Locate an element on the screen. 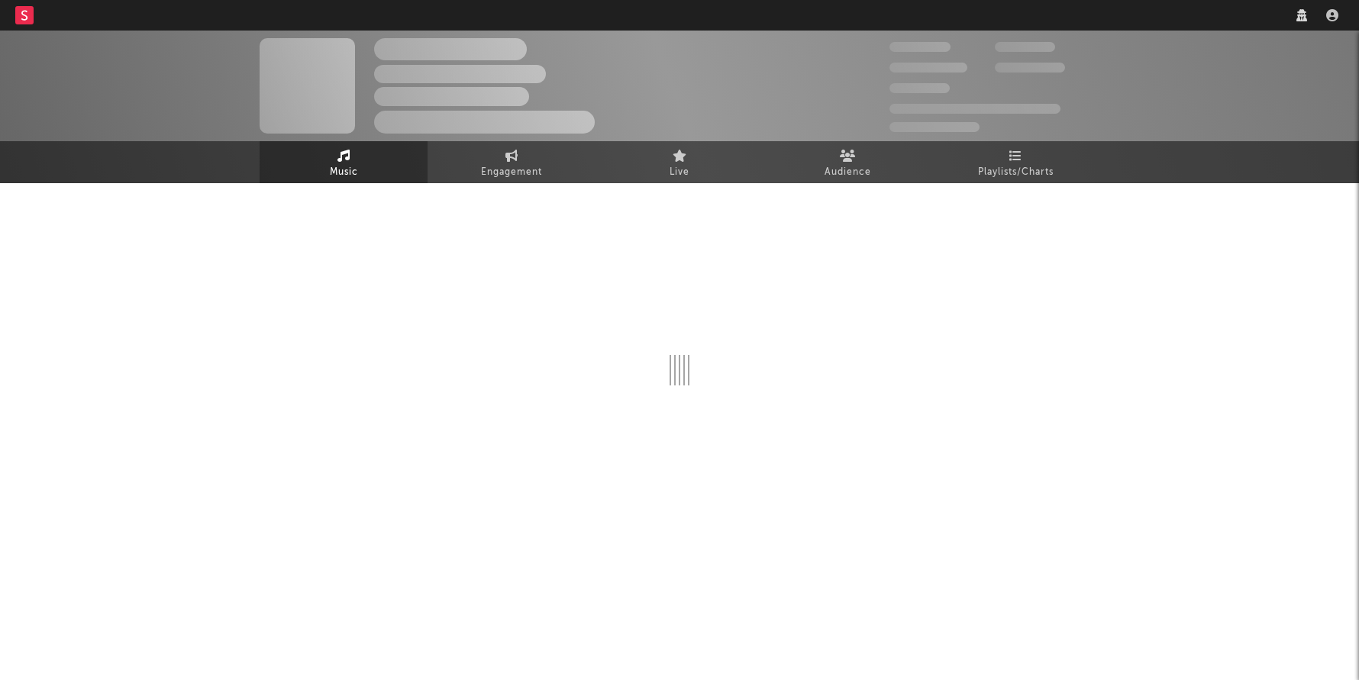 This screenshot has height=680, width=1359. a: Live is located at coordinates (679, 162).